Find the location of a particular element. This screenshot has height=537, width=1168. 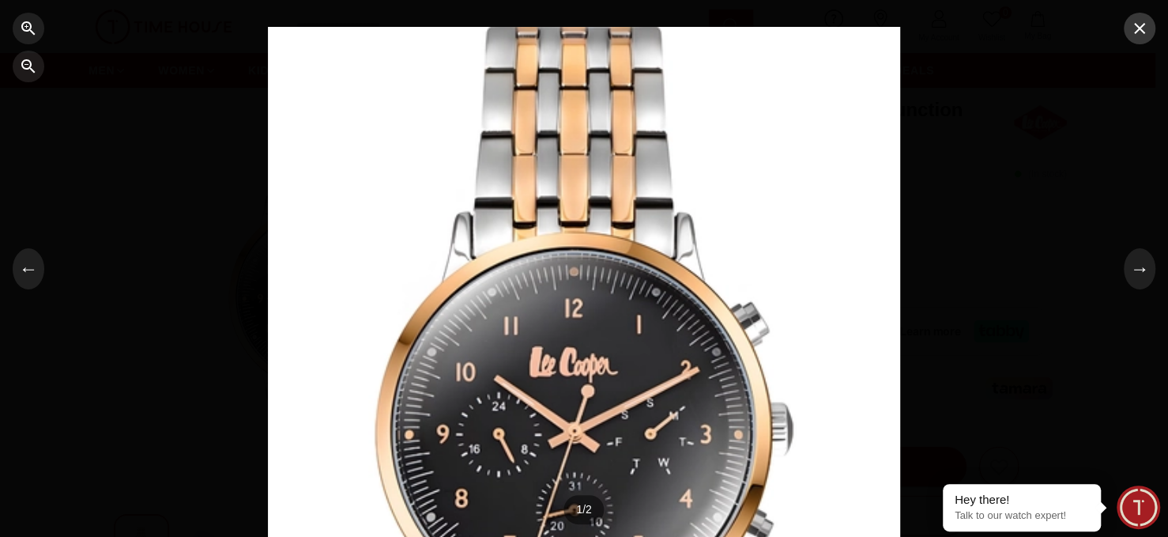

div: 1 / 2 is located at coordinates (583, 509).